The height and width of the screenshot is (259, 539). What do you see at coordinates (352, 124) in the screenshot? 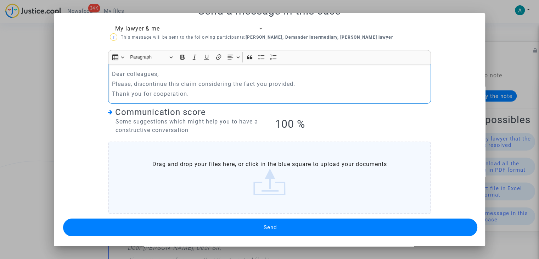
I see `h1: 100 %` at bounding box center [352, 124].